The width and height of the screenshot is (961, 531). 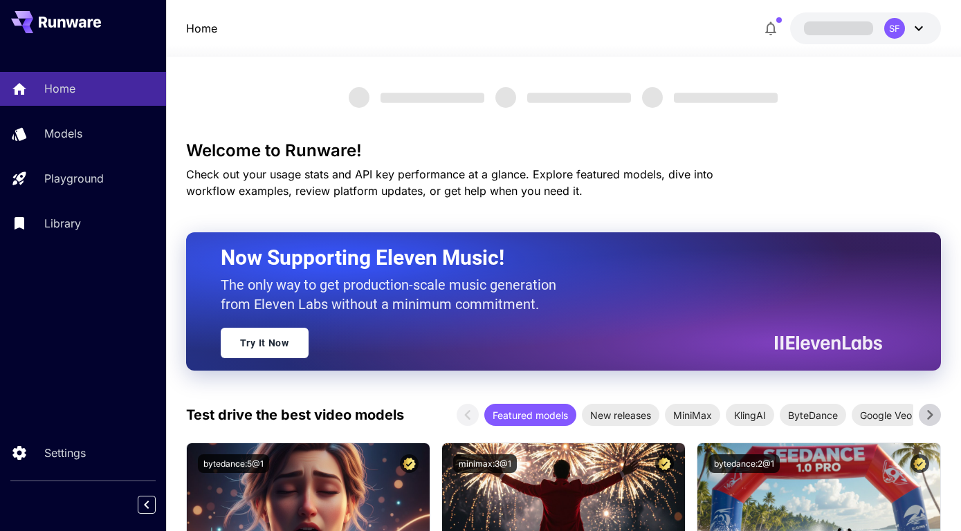 I want to click on span: ByteDance, so click(x=813, y=415).